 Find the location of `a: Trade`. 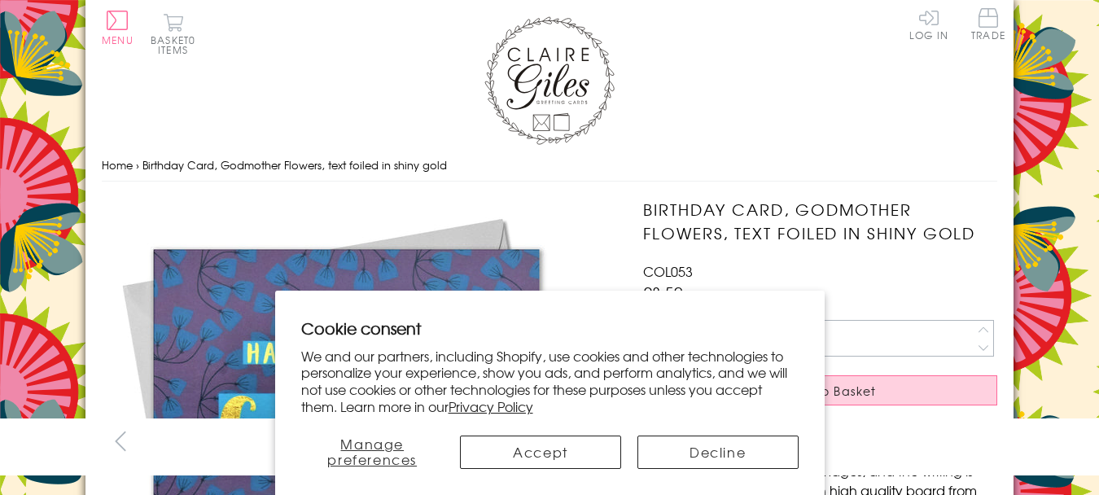

a: Trade is located at coordinates (989, 25).